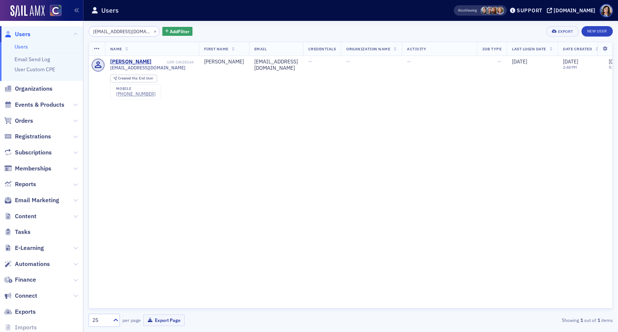 The image size is (618, 332). What do you see at coordinates (101, 320) in the screenshot?
I see `div: 25` at bounding box center [101, 320].